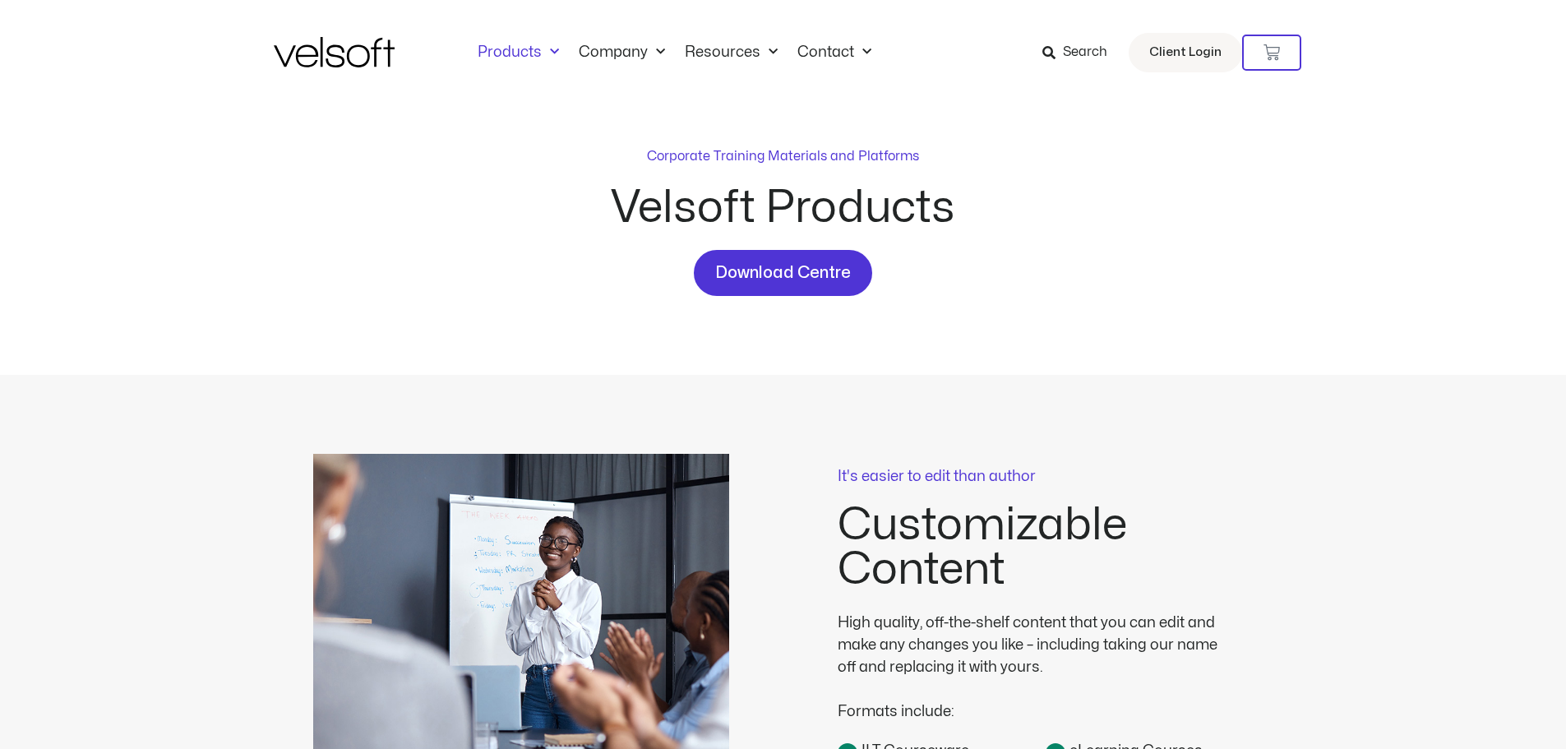 The height and width of the screenshot is (749, 1566). I want to click on a: Search, so click(1080, 53).